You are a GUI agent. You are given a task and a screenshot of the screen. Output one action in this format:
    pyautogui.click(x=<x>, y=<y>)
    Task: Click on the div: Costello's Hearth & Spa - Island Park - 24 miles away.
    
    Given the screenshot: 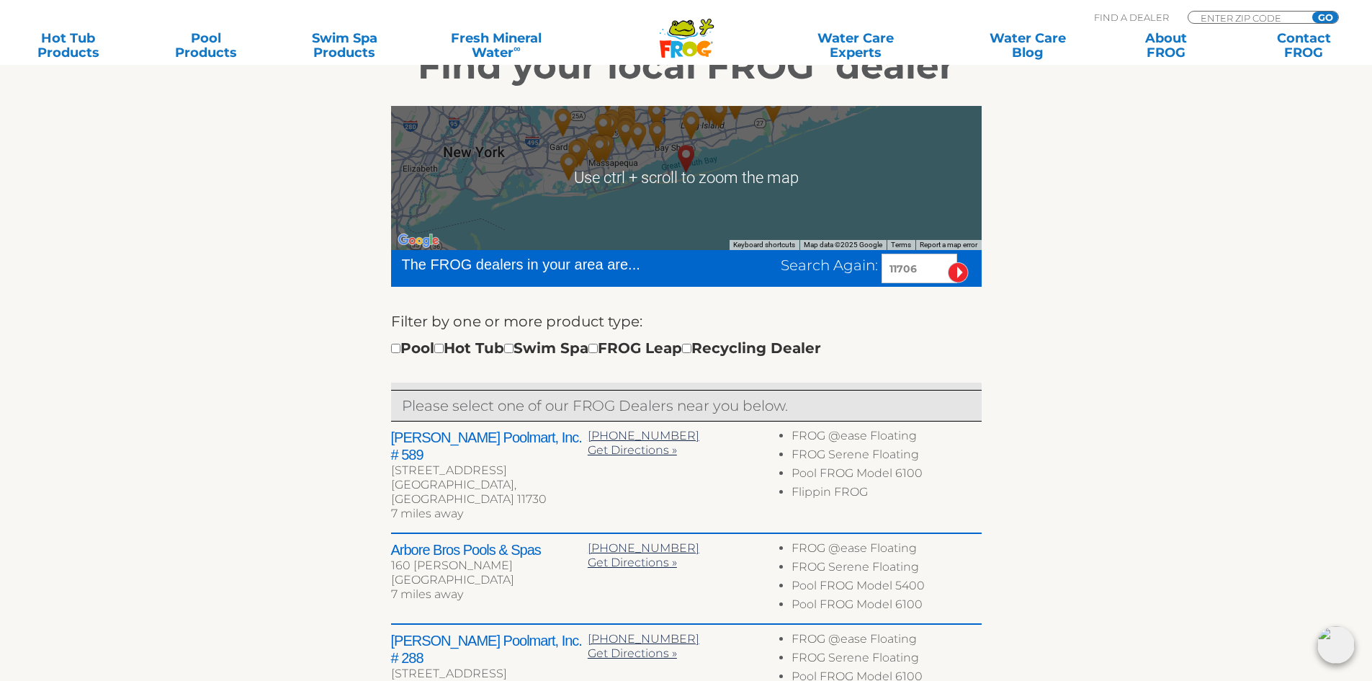 What is the action you would take?
    pyautogui.click(x=569, y=166)
    